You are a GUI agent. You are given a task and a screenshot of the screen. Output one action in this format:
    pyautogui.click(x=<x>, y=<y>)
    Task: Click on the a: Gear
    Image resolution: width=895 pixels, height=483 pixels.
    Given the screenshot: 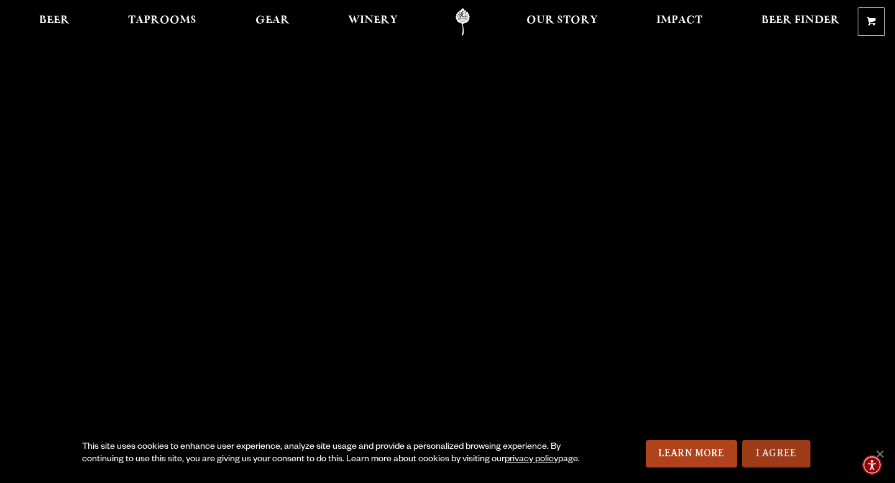 What is the action you would take?
    pyautogui.click(x=272, y=22)
    